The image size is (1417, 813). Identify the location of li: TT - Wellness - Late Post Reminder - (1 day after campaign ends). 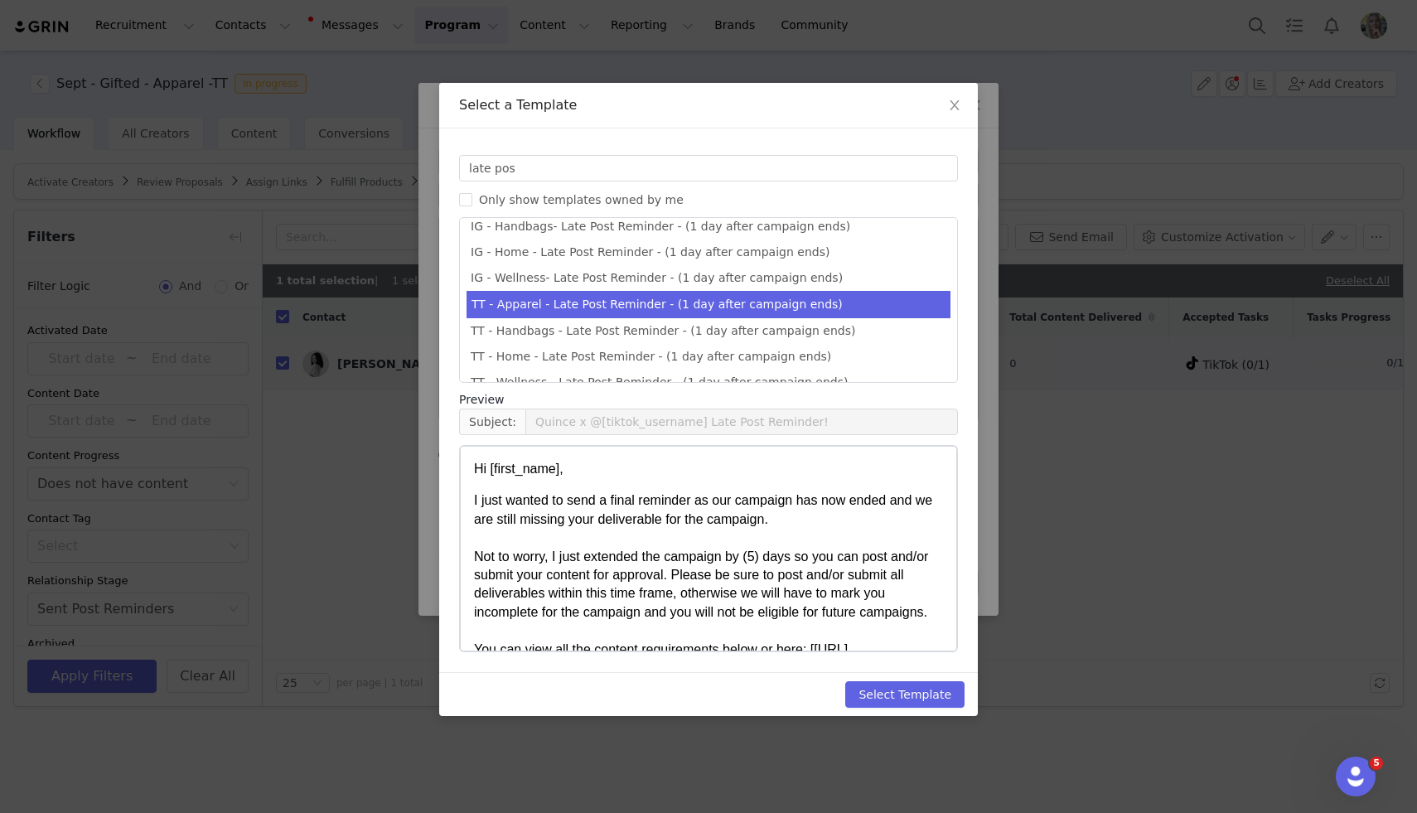
(708, 382).